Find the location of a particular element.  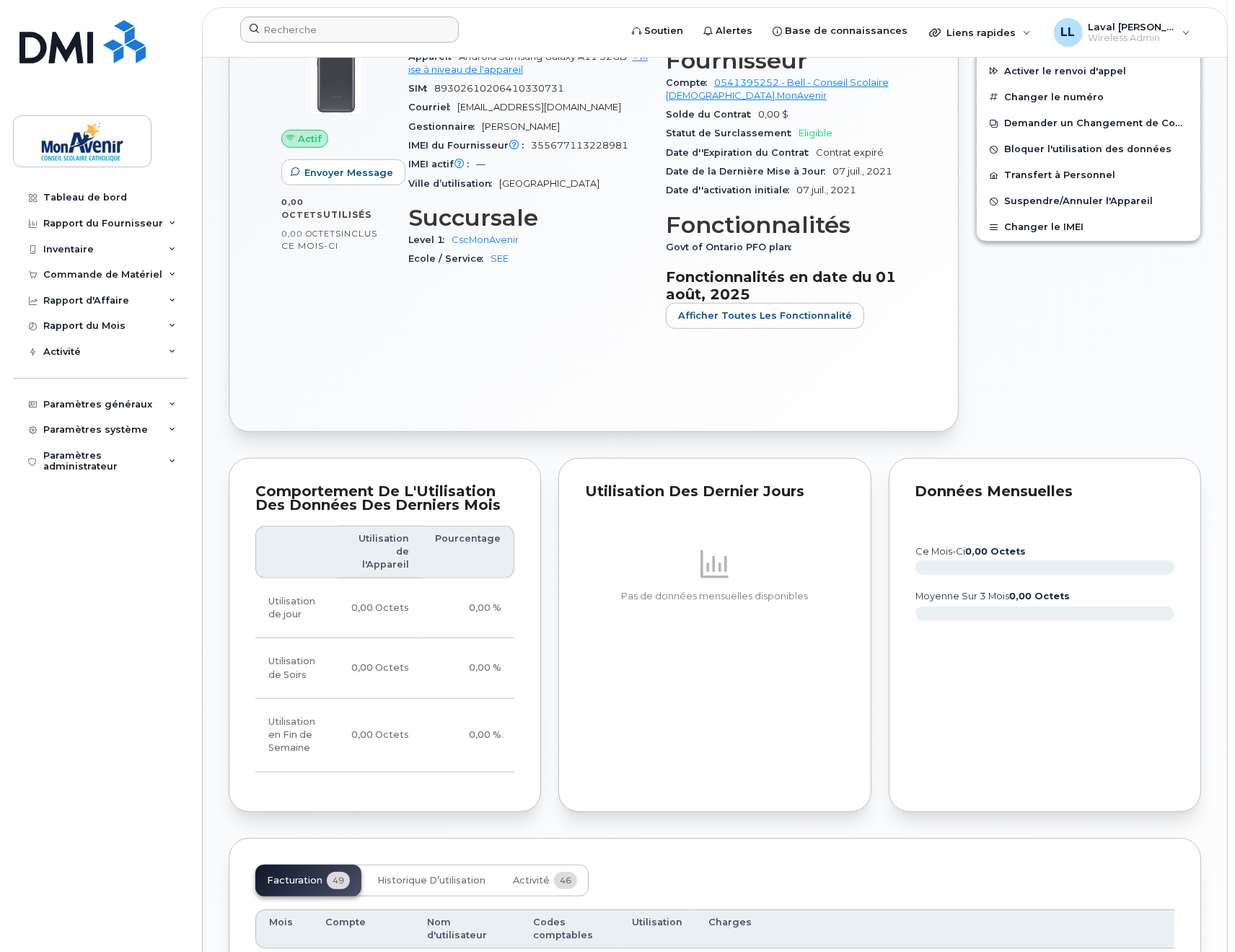

button: Envoyer Message is located at coordinates (344, 173).